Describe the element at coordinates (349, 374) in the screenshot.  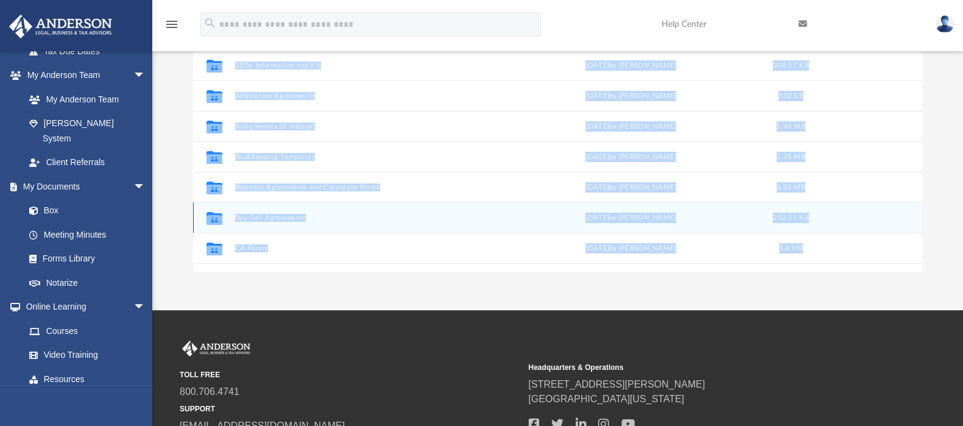
I see `small: TOLL FREE` at that location.